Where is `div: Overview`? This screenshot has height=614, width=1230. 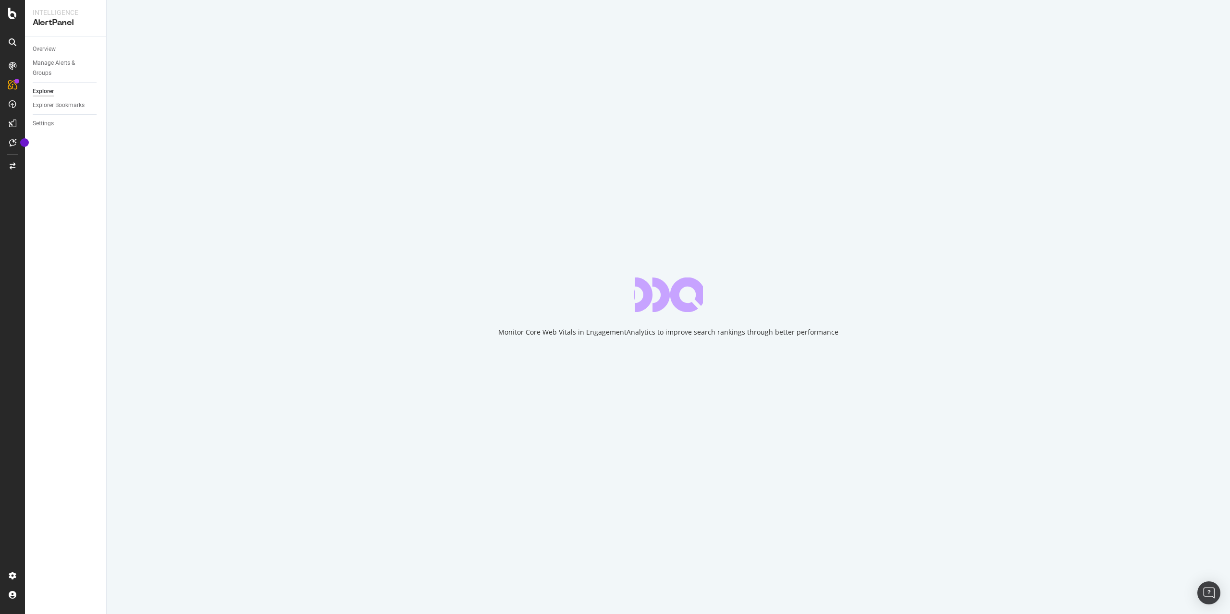 div: Overview is located at coordinates (44, 49).